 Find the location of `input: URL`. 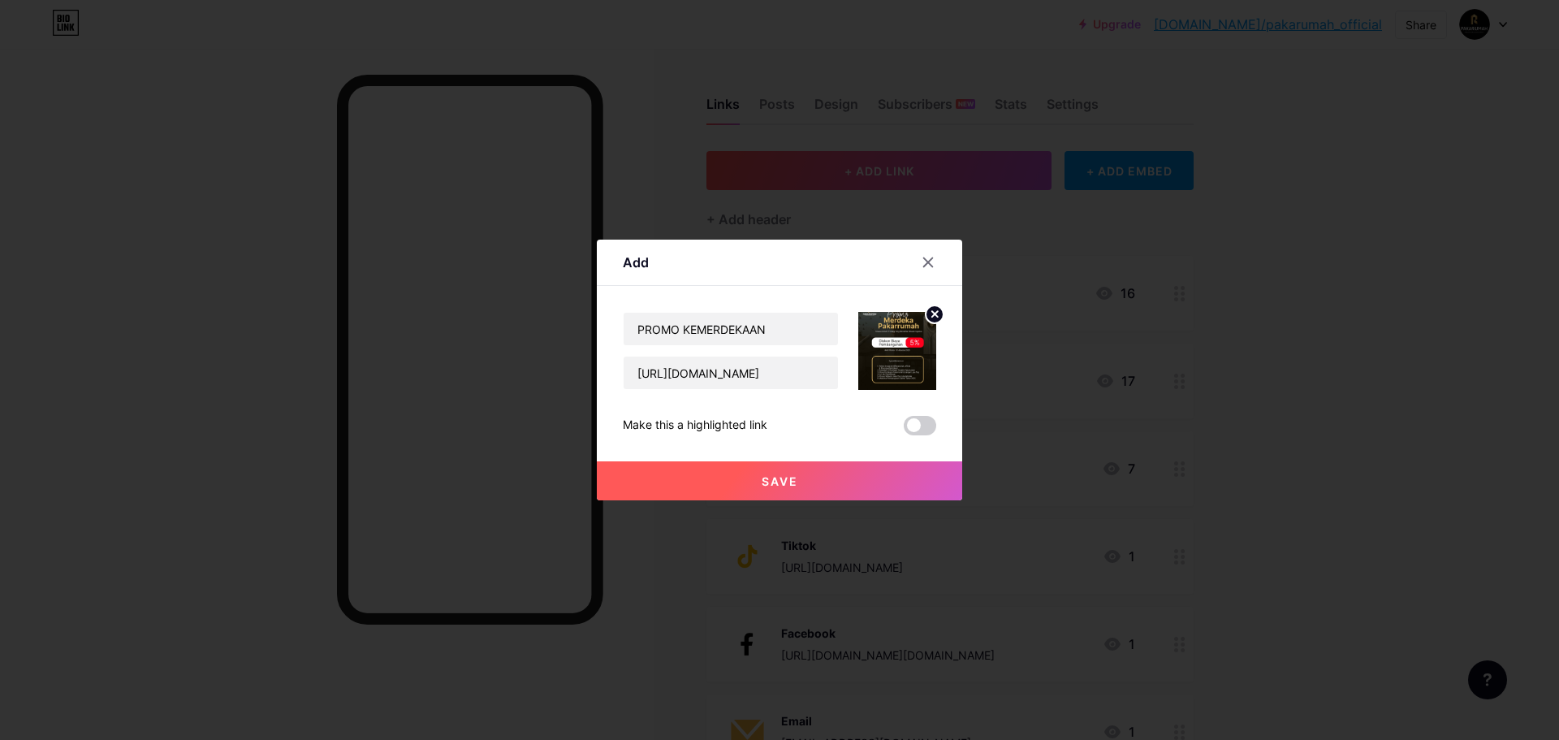

input: URL is located at coordinates (731, 373).